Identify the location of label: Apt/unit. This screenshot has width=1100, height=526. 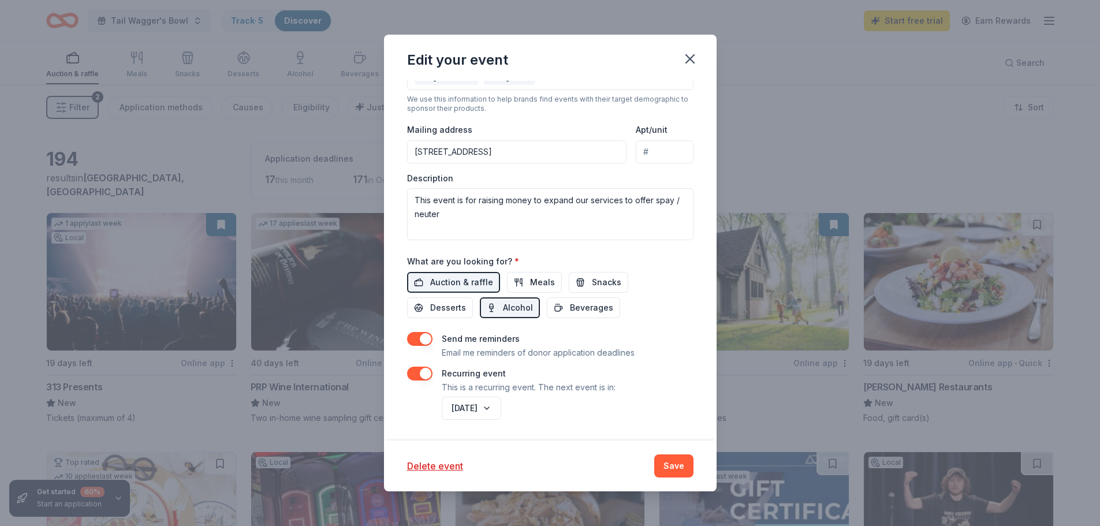
(651, 130).